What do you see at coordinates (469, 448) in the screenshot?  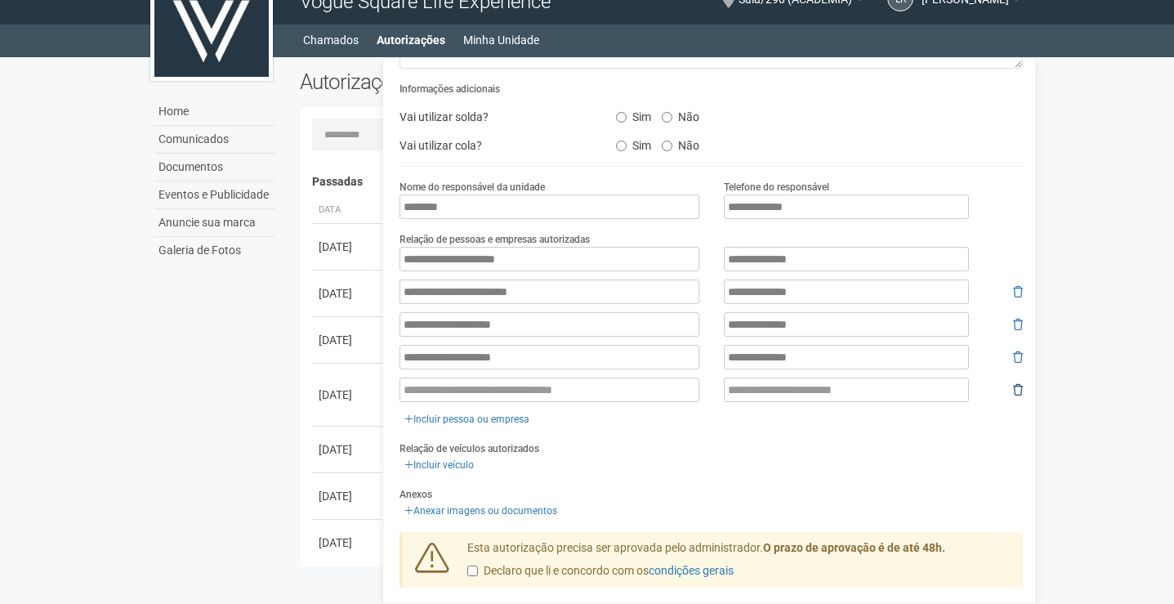 I see `label: Relação de veículos autorizados` at bounding box center [469, 448].